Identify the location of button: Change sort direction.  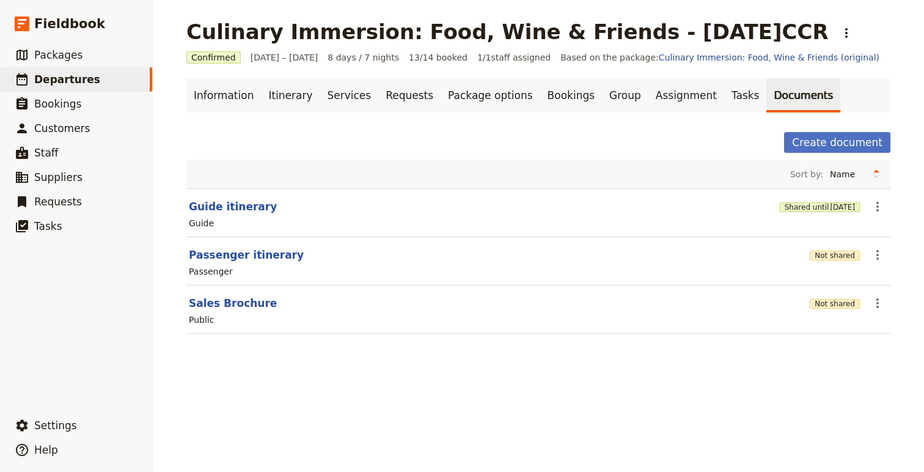
(877, 174).